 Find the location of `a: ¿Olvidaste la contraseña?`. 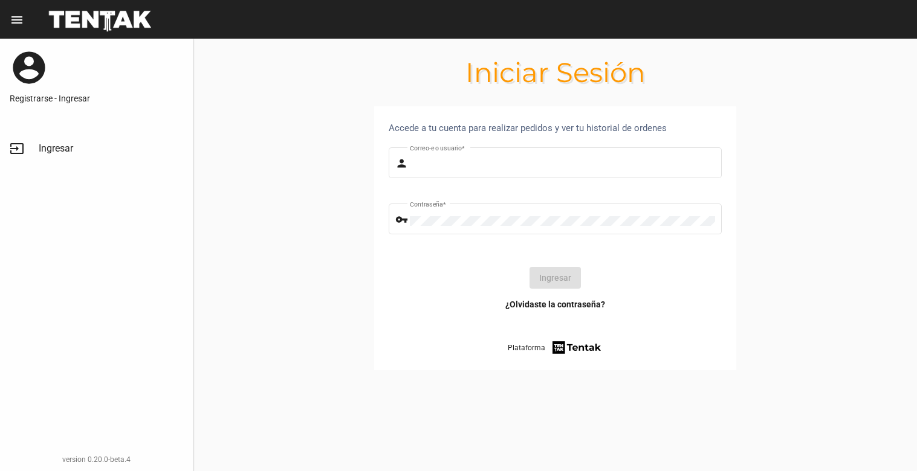

a: ¿Olvidaste la contraseña? is located at coordinates (555, 305).